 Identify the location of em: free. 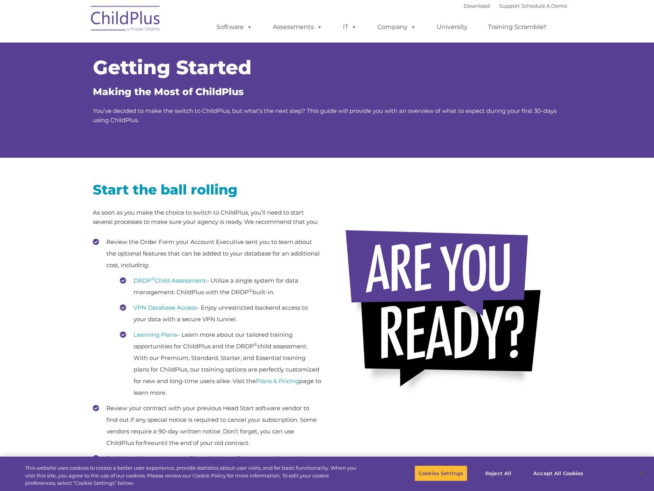
(148, 443).